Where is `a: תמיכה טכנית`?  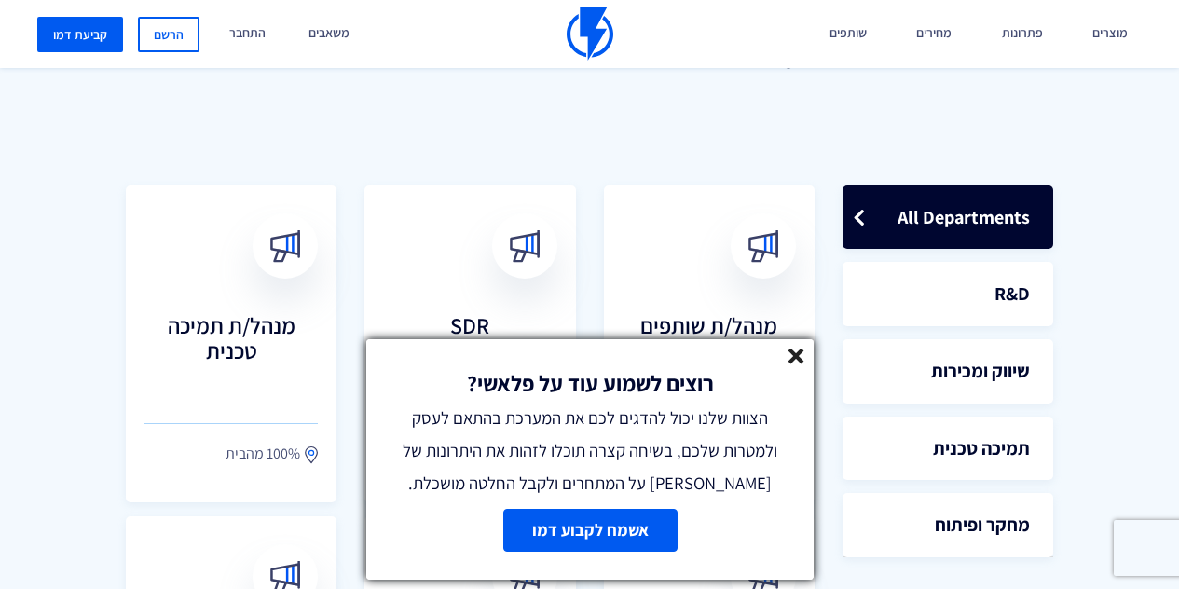 a: תמיכה טכנית is located at coordinates (948, 448).